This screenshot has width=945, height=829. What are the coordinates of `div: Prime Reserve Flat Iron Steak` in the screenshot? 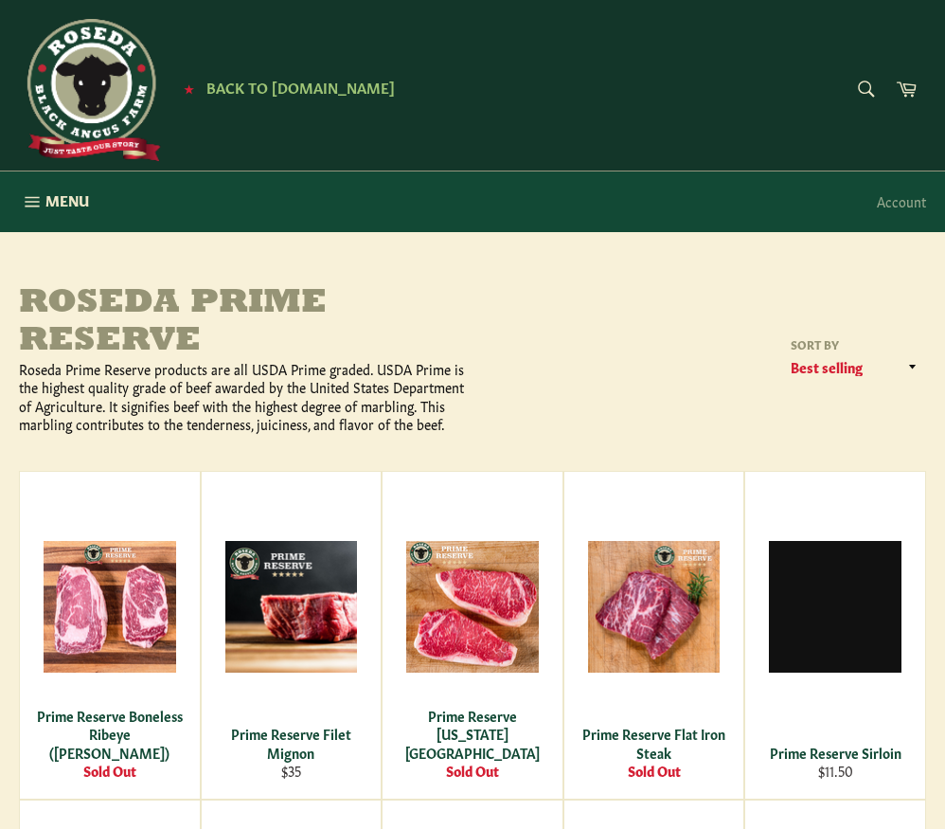 It's located at (653, 742).